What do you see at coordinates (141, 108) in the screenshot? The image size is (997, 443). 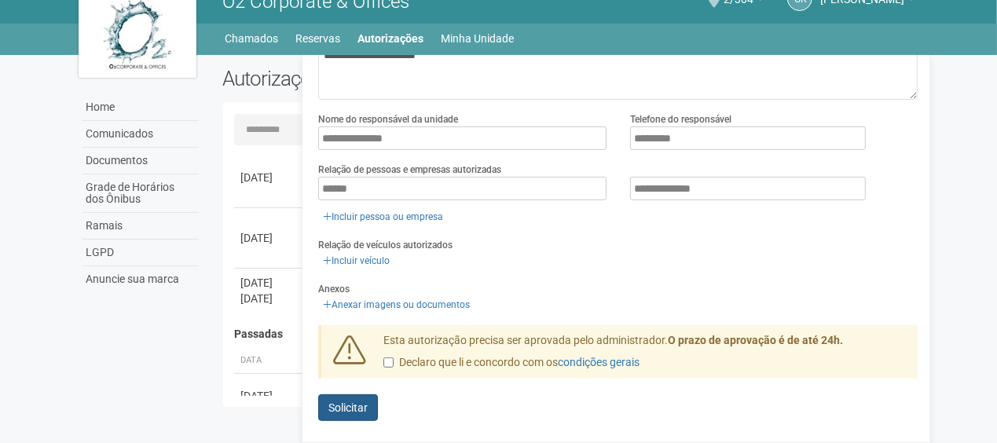 I see `a: Home` at bounding box center [141, 108].